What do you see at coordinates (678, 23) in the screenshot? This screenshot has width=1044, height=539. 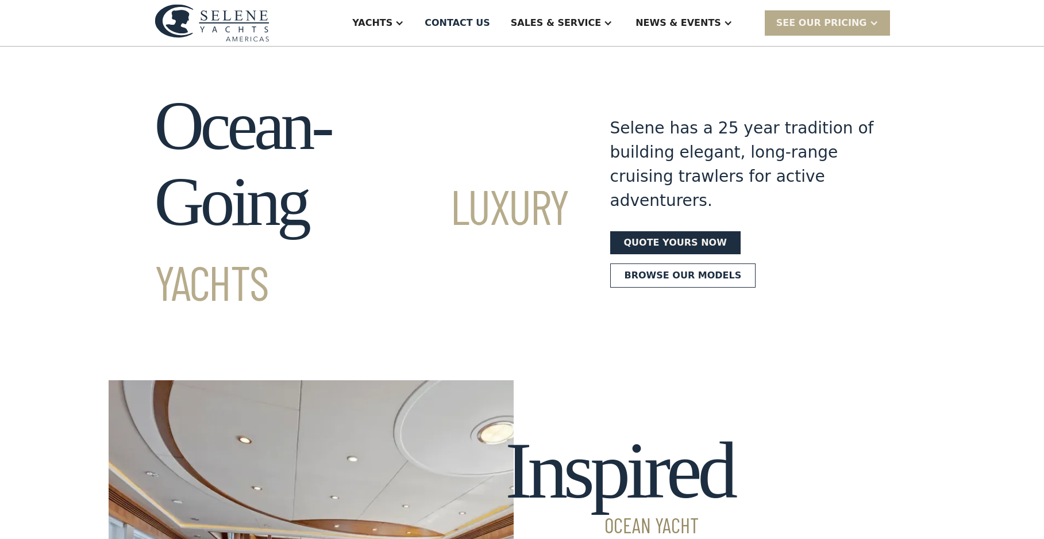 I see `div: News & EVENTS` at bounding box center [678, 23].